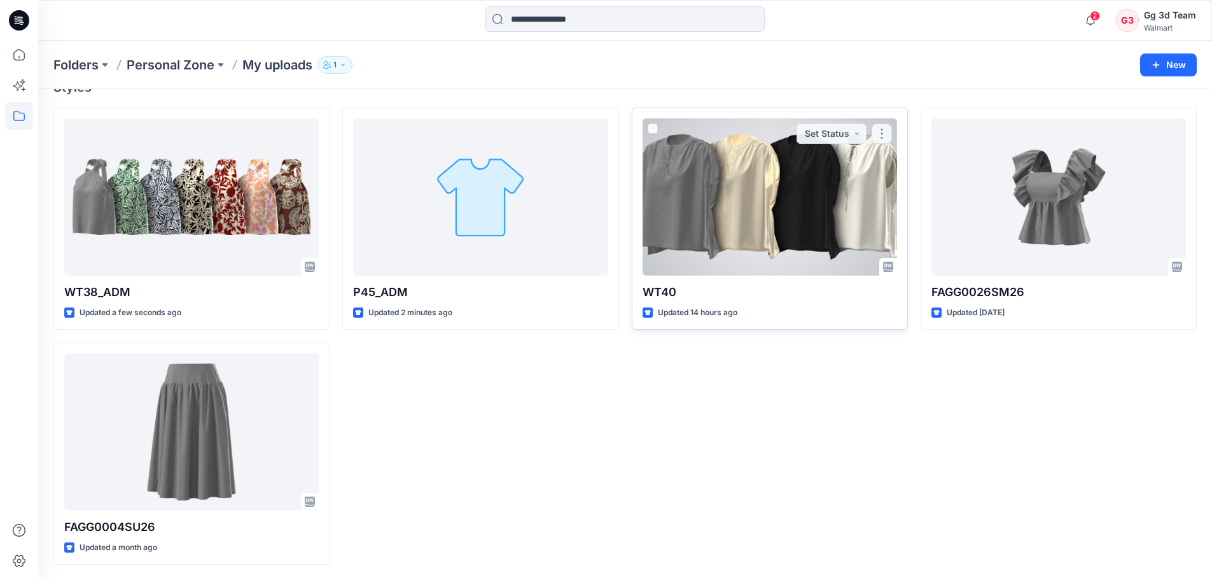 The image size is (1212, 580). I want to click on p: FAGG0004SU26, so click(192, 527).